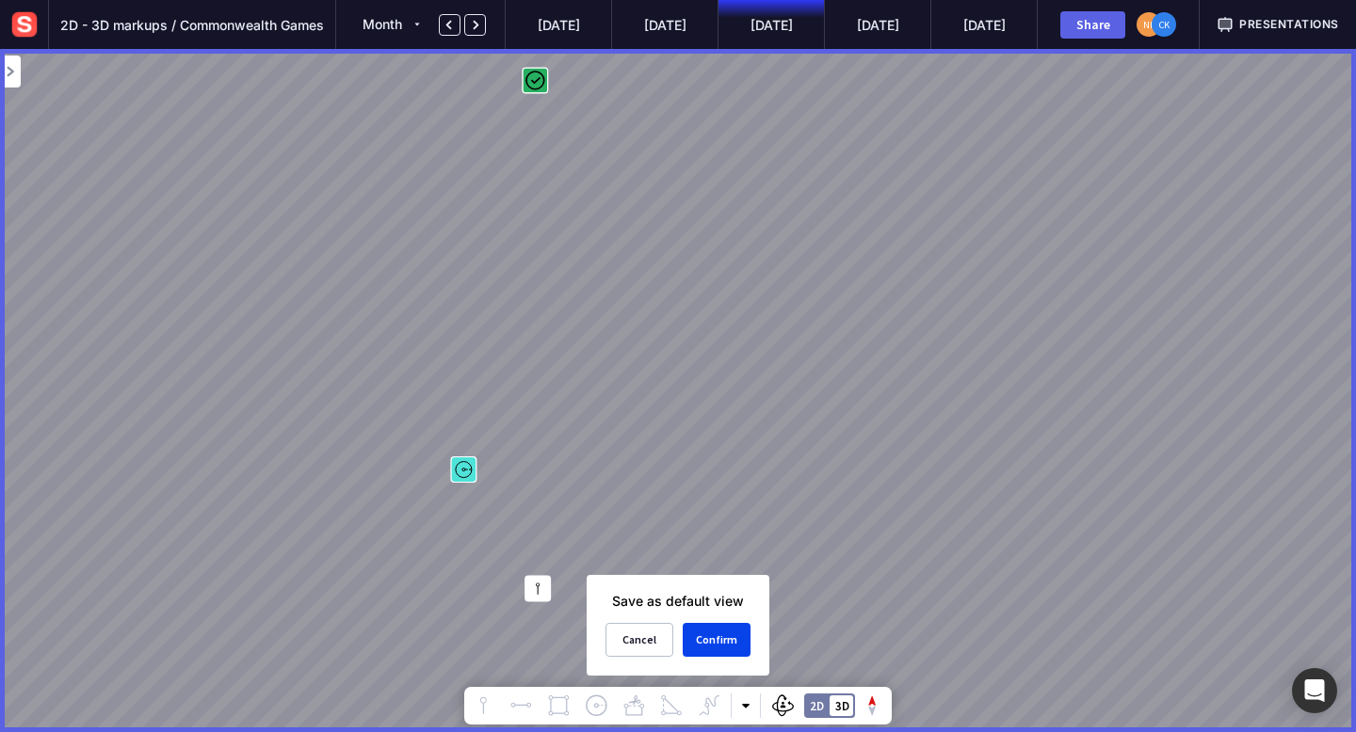 Image resolution: width=1356 pixels, height=732 pixels. I want to click on text: NK, so click(1149, 24).